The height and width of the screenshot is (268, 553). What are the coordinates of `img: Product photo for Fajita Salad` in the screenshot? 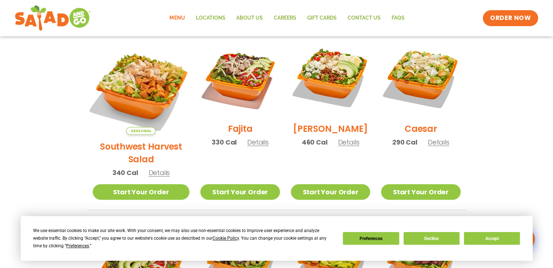 It's located at (240, 77).